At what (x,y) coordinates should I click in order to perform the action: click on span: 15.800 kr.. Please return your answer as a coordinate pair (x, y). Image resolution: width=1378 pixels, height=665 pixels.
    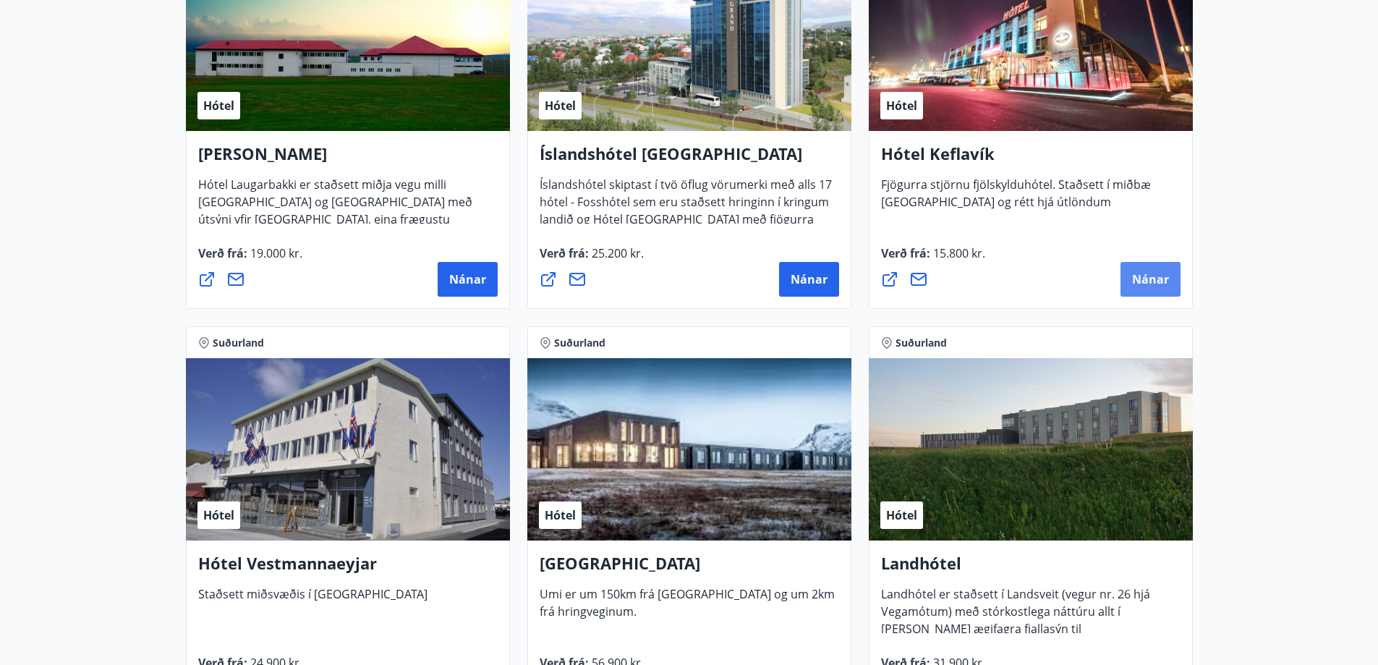
    Looking at the image, I should click on (958, 253).